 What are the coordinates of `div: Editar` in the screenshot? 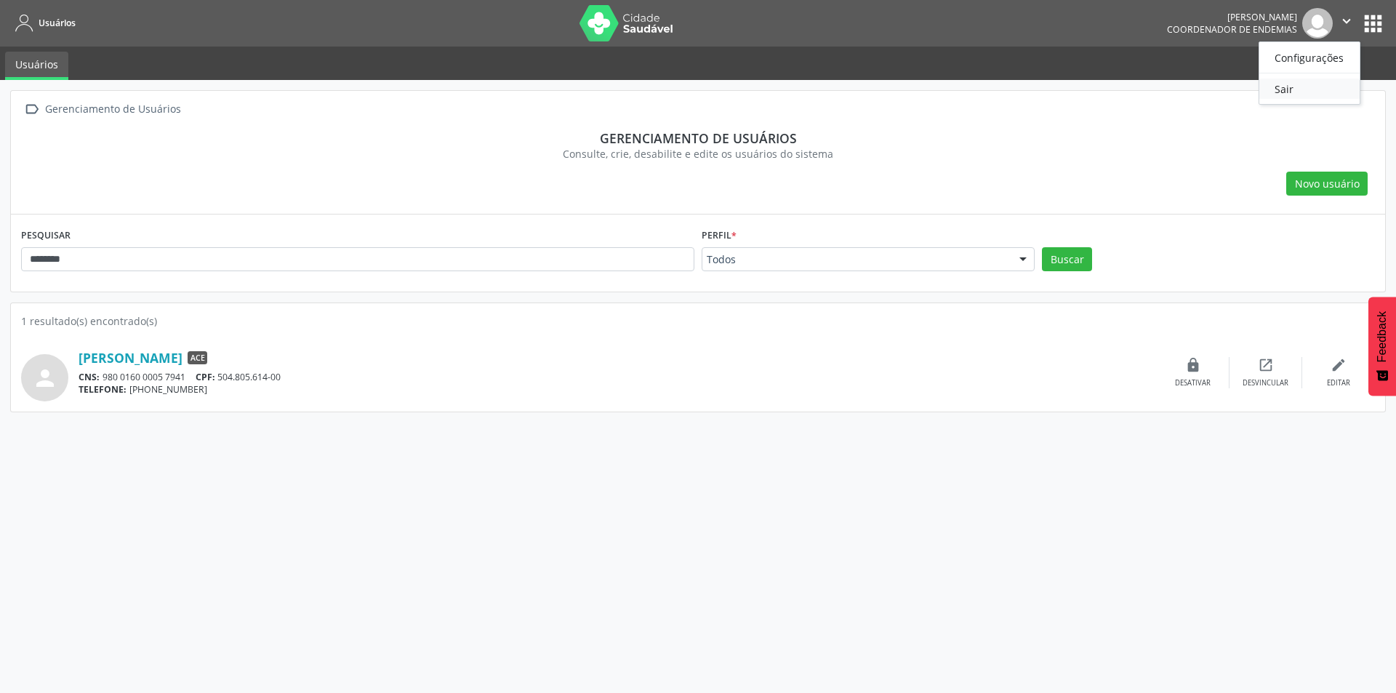 It's located at (1339, 383).